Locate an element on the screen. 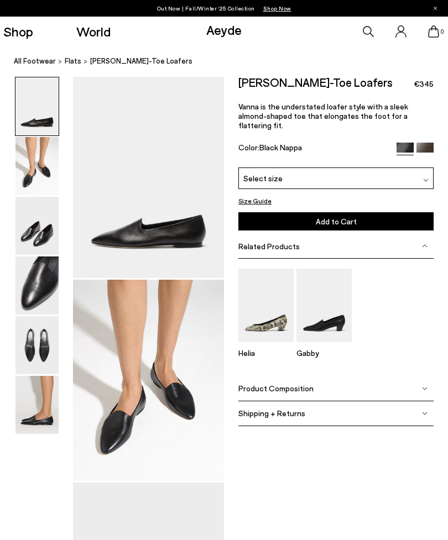 This screenshot has width=448, height=540. p: Vanna is the understated loafer style with a sleek almond-shaped toe that elongates the foot for ... is located at coordinates (335, 115).